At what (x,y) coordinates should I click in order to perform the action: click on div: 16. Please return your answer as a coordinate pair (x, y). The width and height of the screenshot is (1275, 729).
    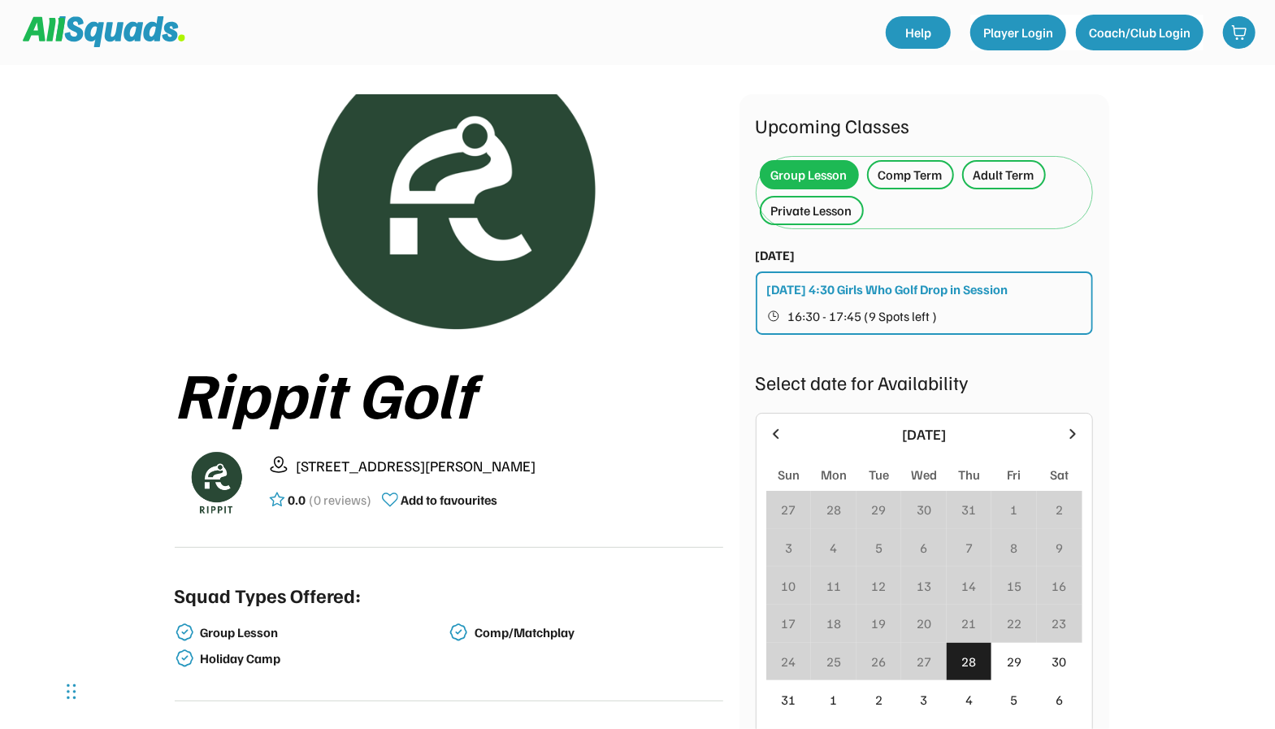
    Looking at the image, I should click on (1059, 586).